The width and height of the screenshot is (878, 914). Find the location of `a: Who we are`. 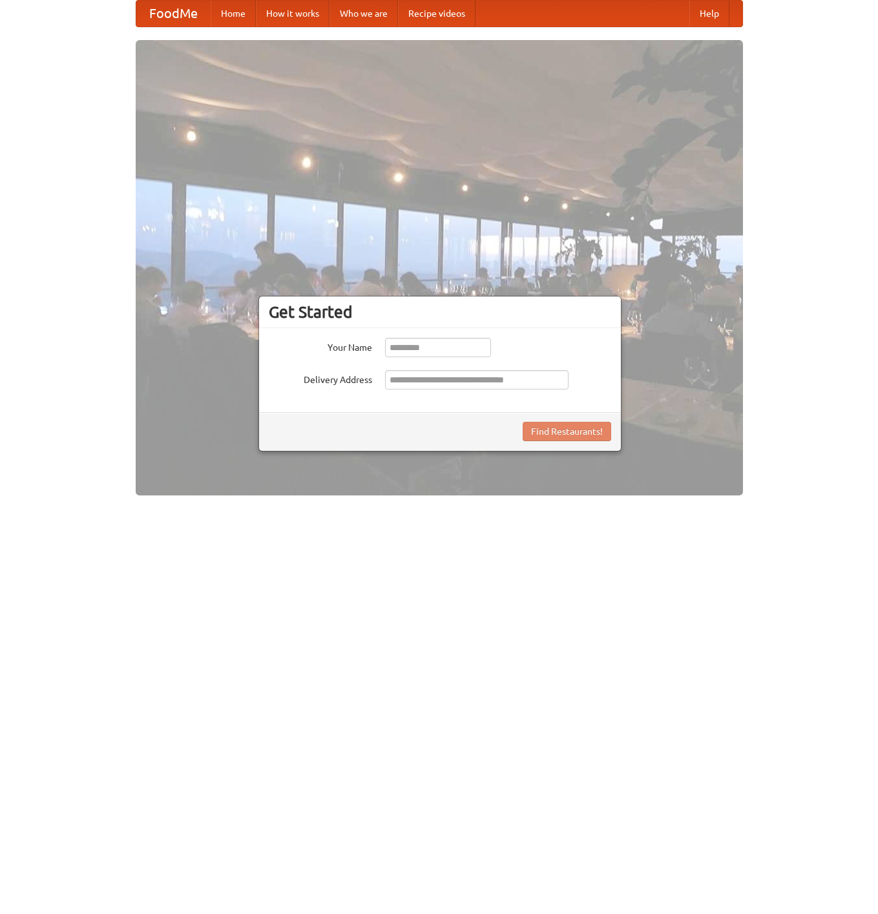

a: Who we are is located at coordinates (364, 14).